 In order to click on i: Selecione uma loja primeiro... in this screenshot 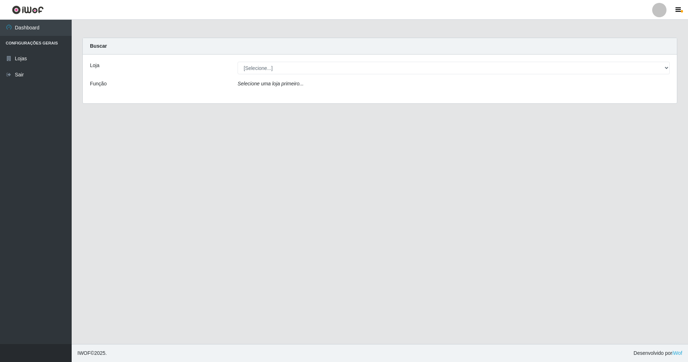, I will do `click(271, 83)`.